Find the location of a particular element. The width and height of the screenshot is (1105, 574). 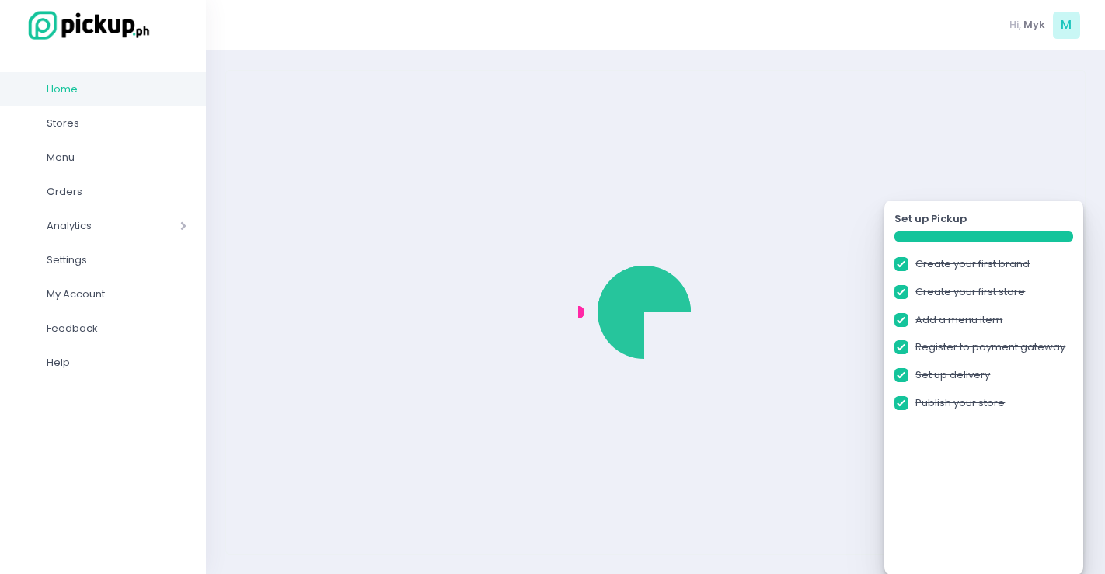

span: Help is located at coordinates (117, 363).